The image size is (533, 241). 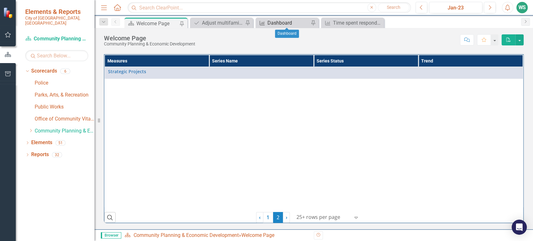 What do you see at coordinates (44, 71) in the screenshot?
I see `a: Scorecards` at bounding box center [44, 71].